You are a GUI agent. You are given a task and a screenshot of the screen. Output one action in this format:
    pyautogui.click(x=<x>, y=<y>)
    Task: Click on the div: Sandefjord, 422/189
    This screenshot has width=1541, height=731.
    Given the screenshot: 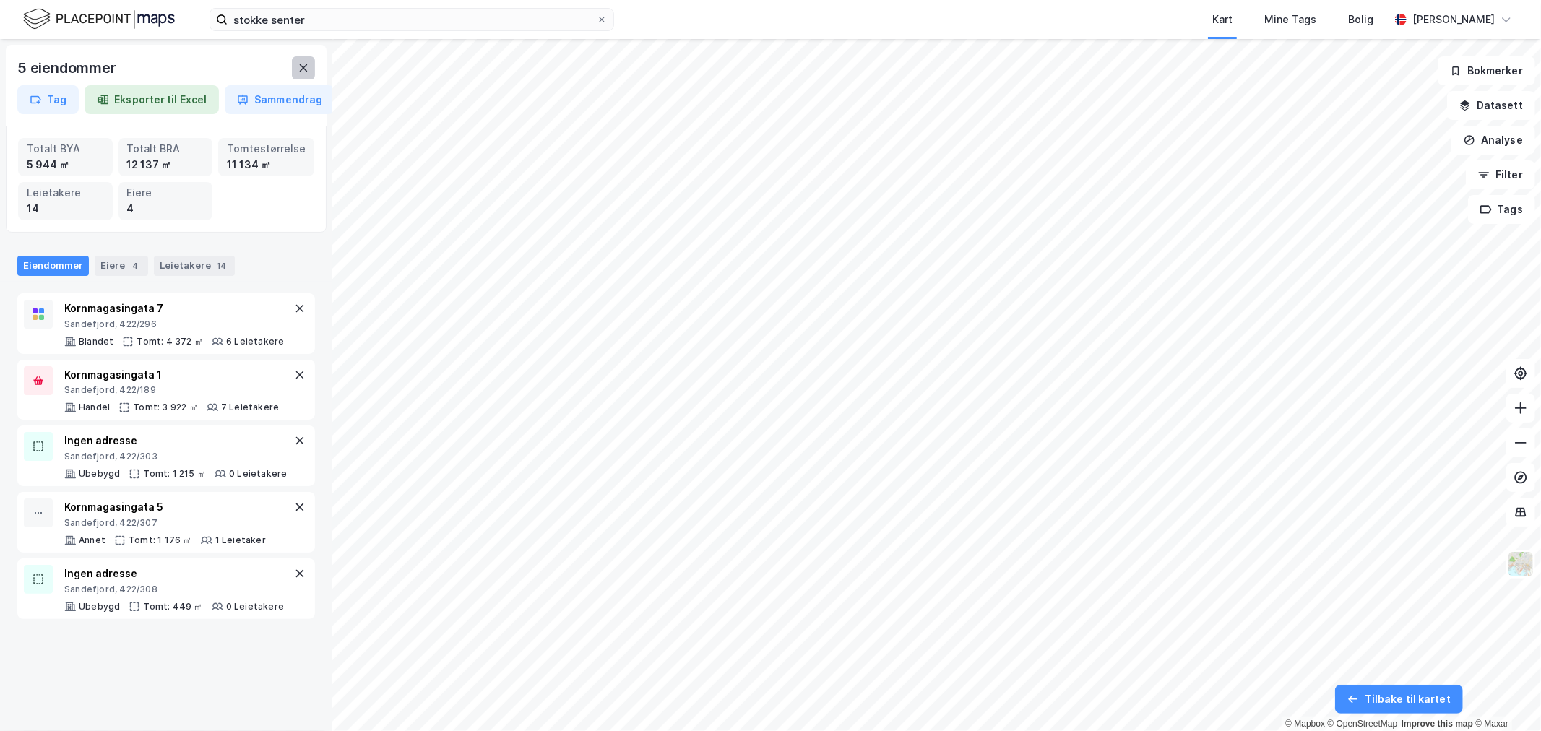 What is the action you would take?
    pyautogui.click(x=171, y=390)
    